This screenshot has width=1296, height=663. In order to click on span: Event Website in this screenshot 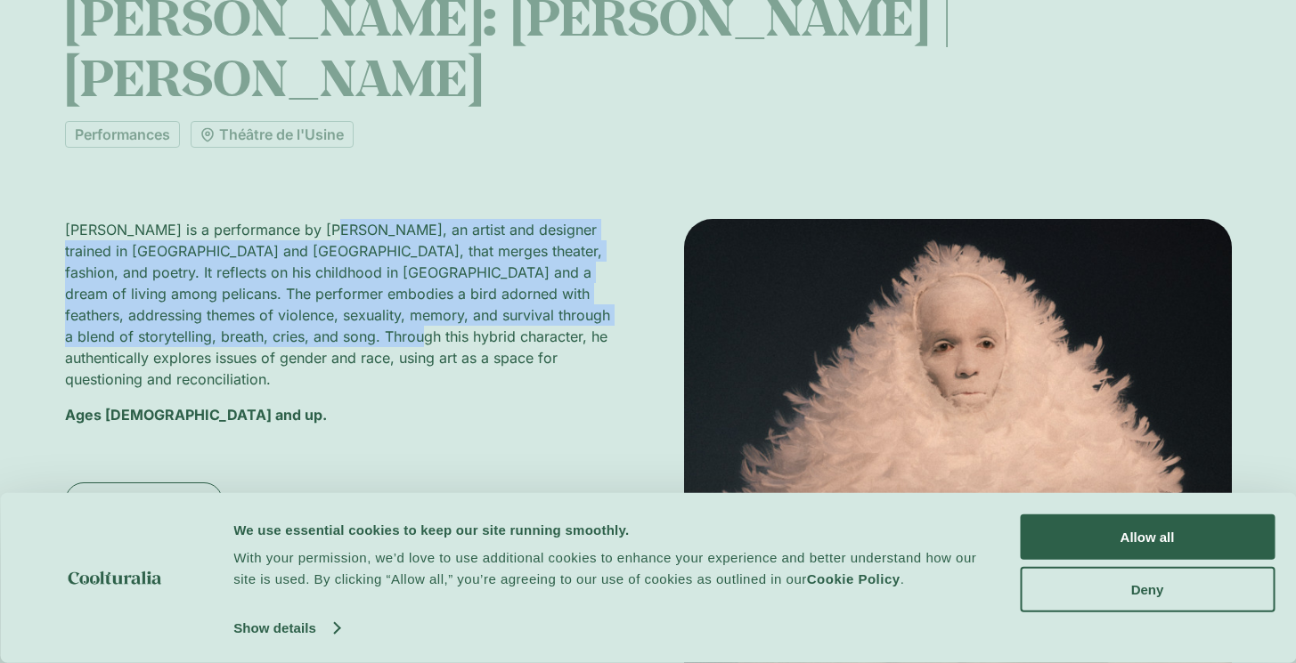, I will do `click(156, 501)`.